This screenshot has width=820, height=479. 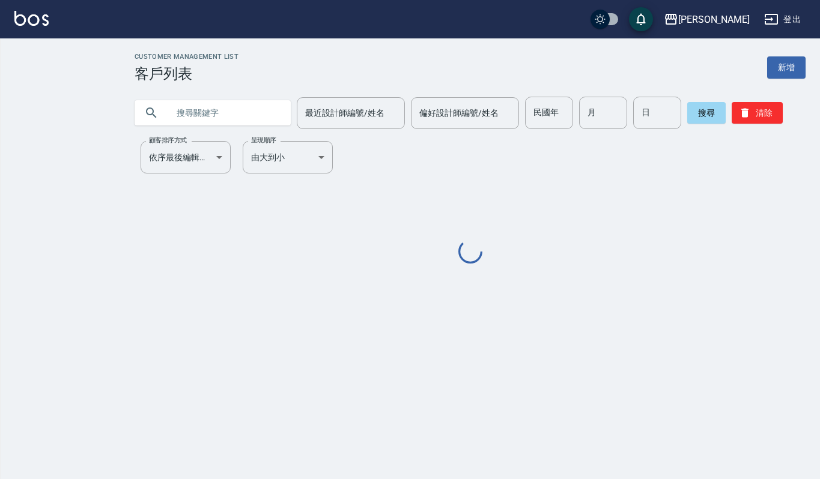 What do you see at coordinates (782, 19) in the screenshot?
I see `button: 登出` at bounding box center [782, 19].